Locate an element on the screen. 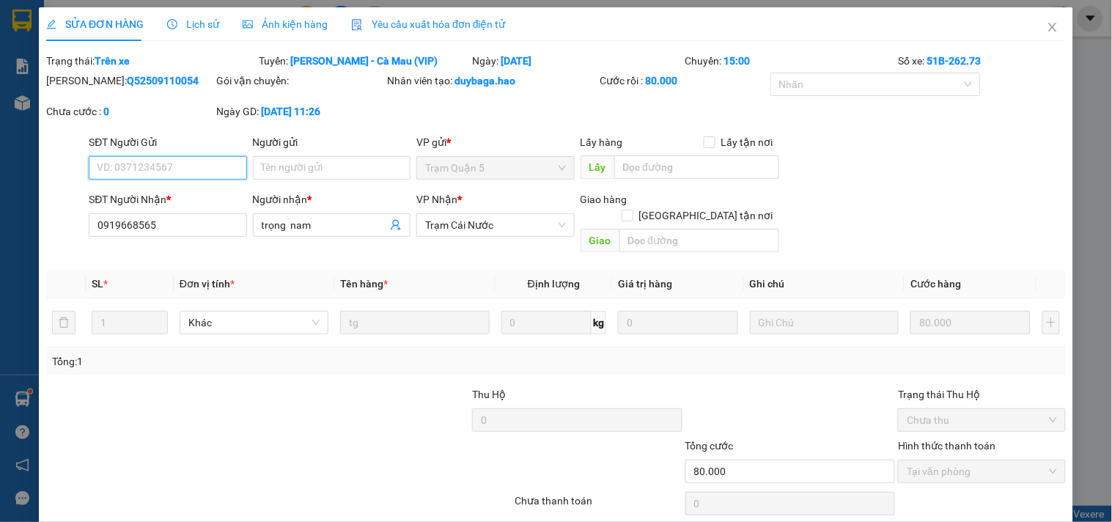 The width and height of the screenshot is (1112, 522). span: SỬA ĐƠN HÀNG is located at coordinates (95, 24).